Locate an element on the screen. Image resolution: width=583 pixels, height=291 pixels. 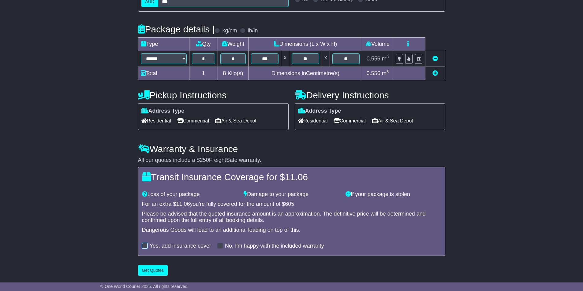
div: Please be advised that the quoted insurance amount is an approximation. The definitive price will... is located at coordinates (291, 217).